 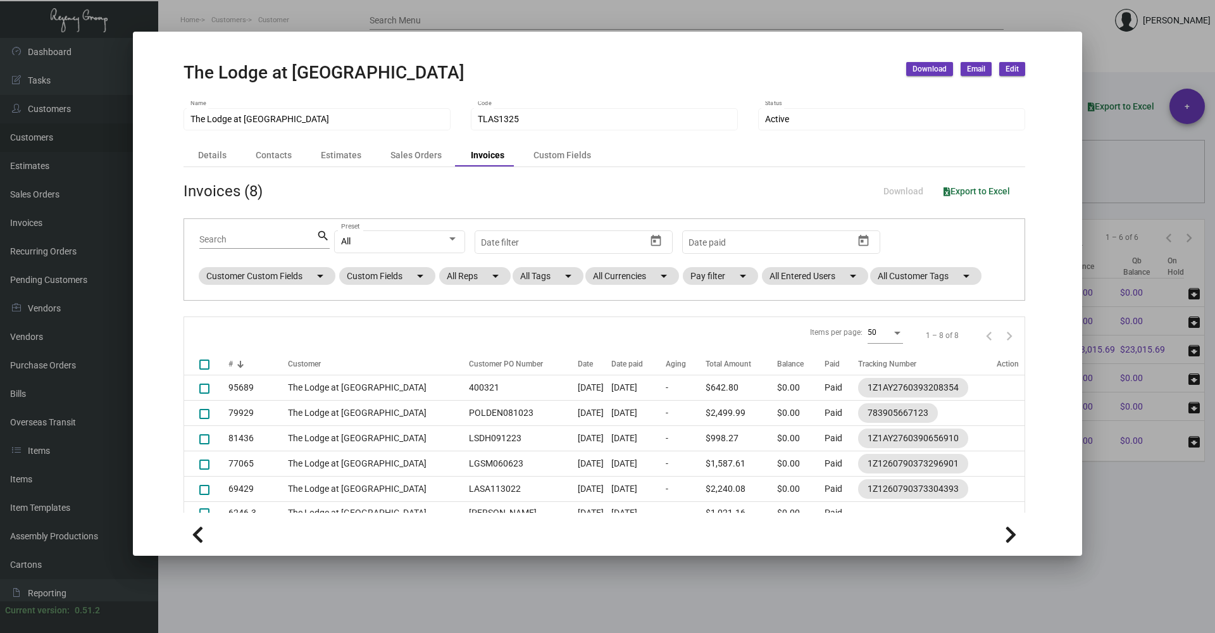 I want to click on div: Estimates, so click(x=341, y=155).